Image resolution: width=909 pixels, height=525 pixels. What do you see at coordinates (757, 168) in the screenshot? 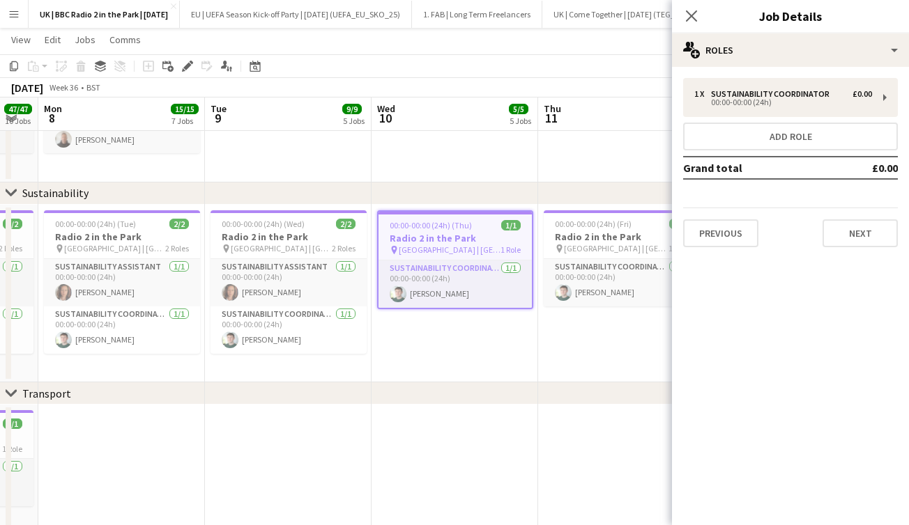
I see `td: Grand total` at bounding box center [757, 168].